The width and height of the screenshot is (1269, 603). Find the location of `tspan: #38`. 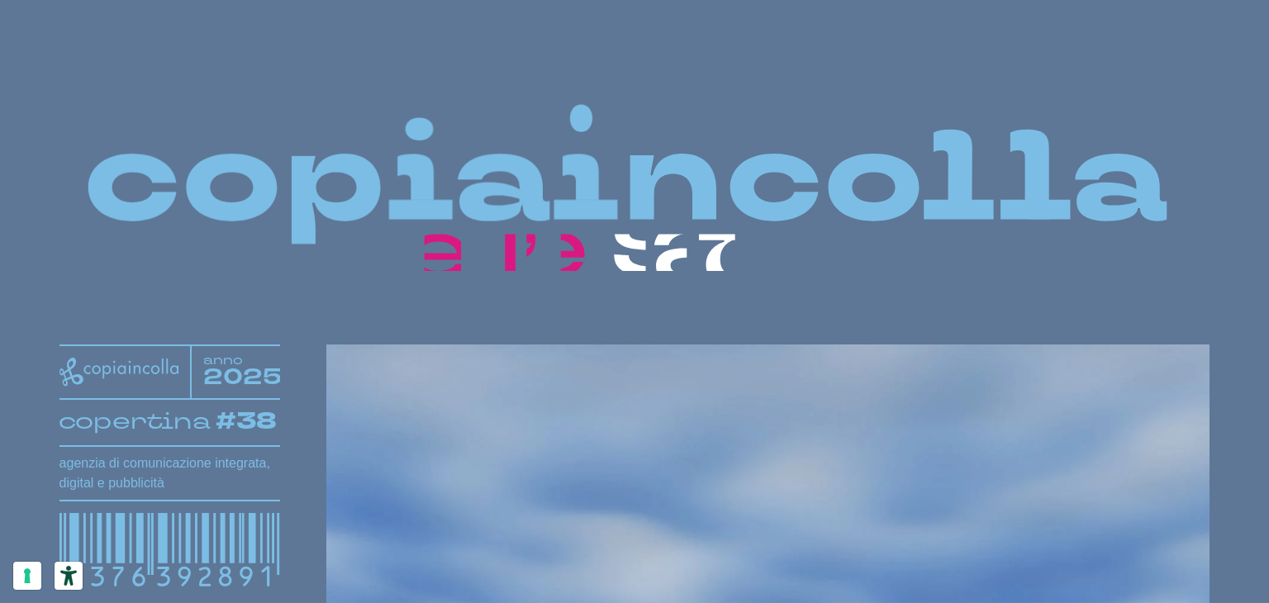

tspan: #38 is located at coordinates (247, 421).